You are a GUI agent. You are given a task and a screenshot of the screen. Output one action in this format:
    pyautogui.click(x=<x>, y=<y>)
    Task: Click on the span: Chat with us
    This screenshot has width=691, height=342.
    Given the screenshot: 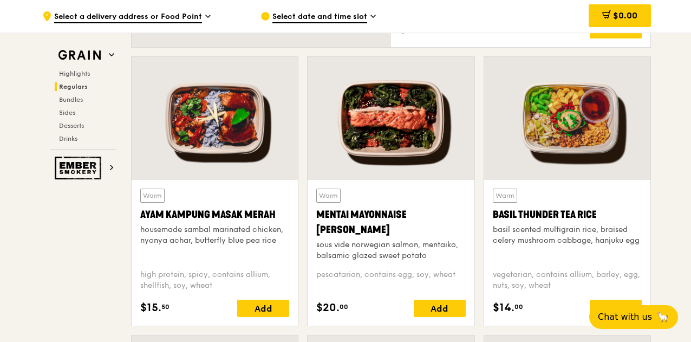 What is the action you would take?
    pyautogui.click(x=625, y=317)
    